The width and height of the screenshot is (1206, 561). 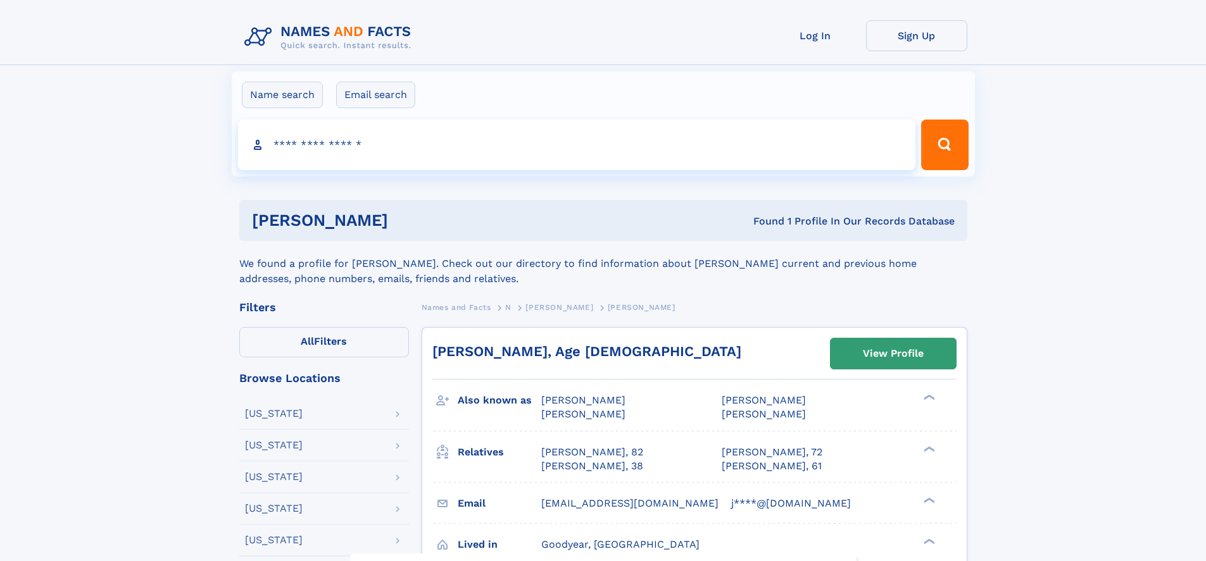 What do you see at coordinates (499, 504) in the screenshot?
I see `h3: Email` at bounding box center [499, 504].